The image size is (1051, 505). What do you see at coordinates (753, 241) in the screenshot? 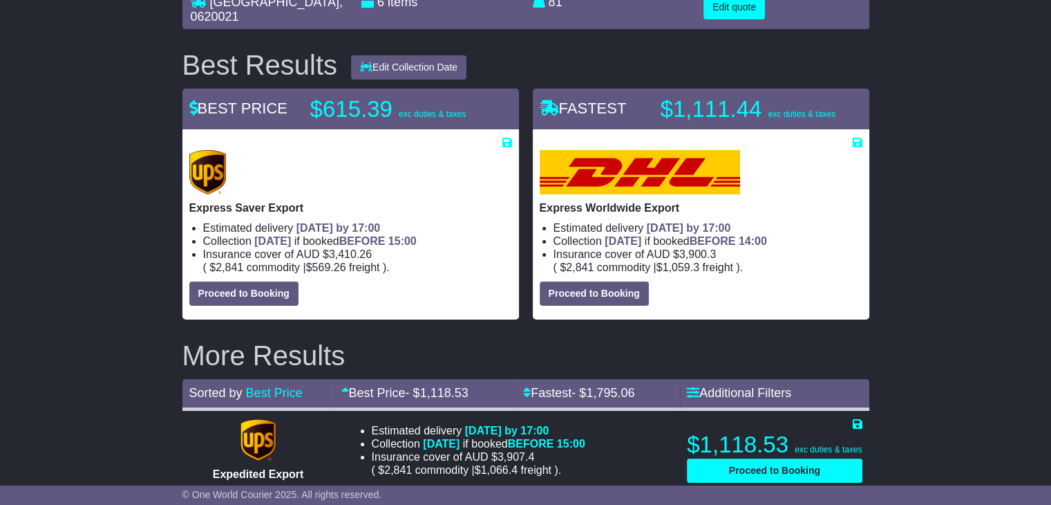
I see `span: 14:00` at bounding box center [753, 241].